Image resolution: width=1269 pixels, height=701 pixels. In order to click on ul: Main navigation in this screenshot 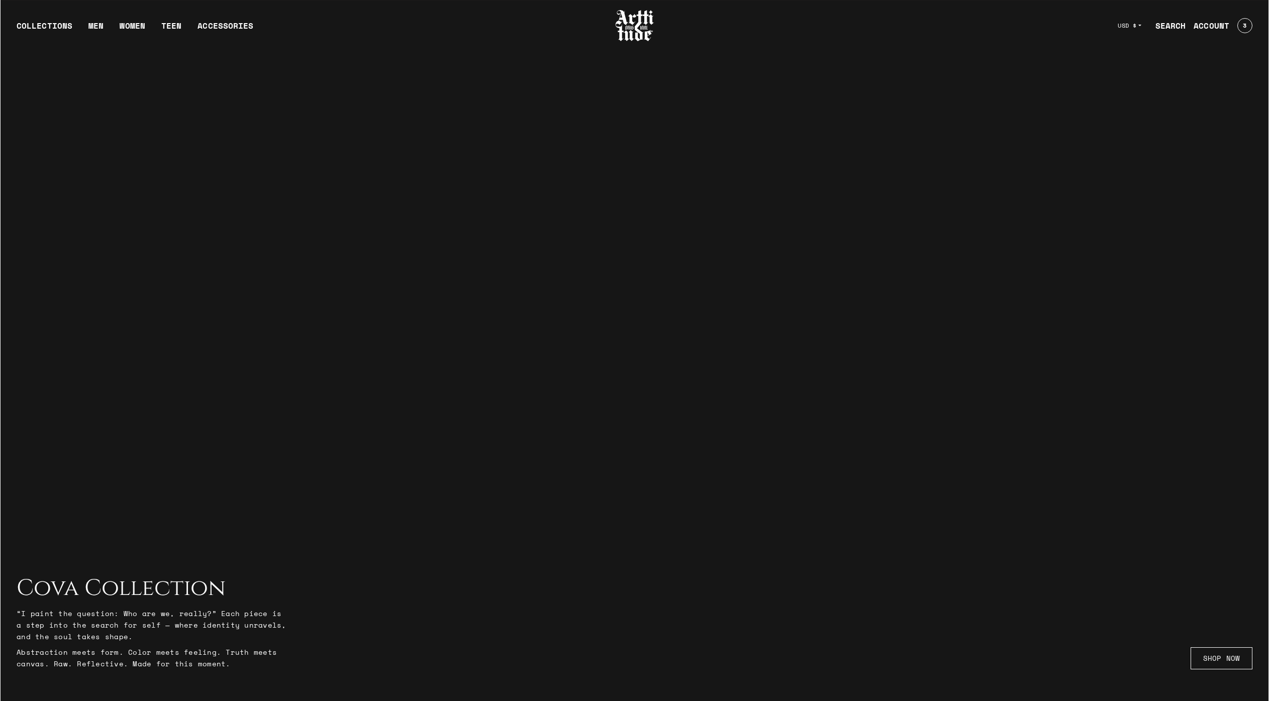, I will do `click(135, 30)`.